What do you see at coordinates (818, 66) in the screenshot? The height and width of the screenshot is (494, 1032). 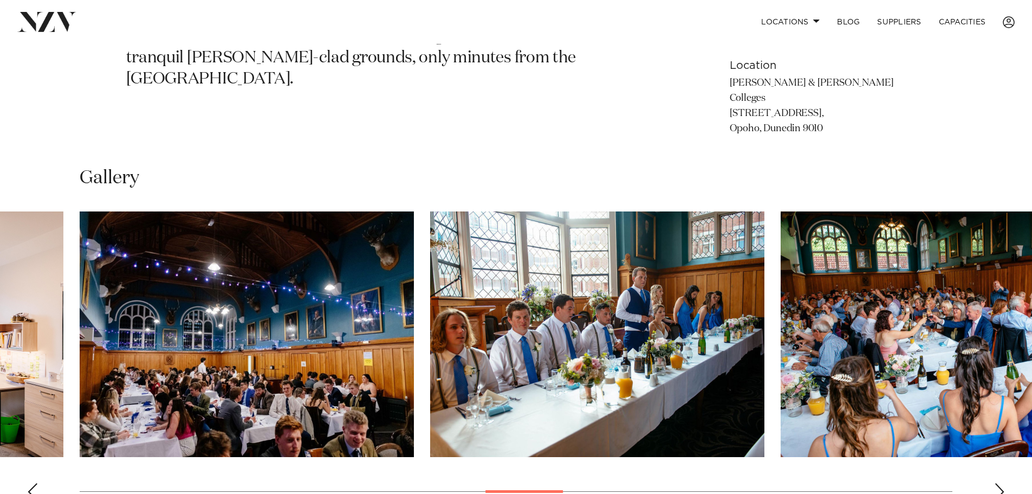 I see `h6: Location` at bounding box center [818, 66].